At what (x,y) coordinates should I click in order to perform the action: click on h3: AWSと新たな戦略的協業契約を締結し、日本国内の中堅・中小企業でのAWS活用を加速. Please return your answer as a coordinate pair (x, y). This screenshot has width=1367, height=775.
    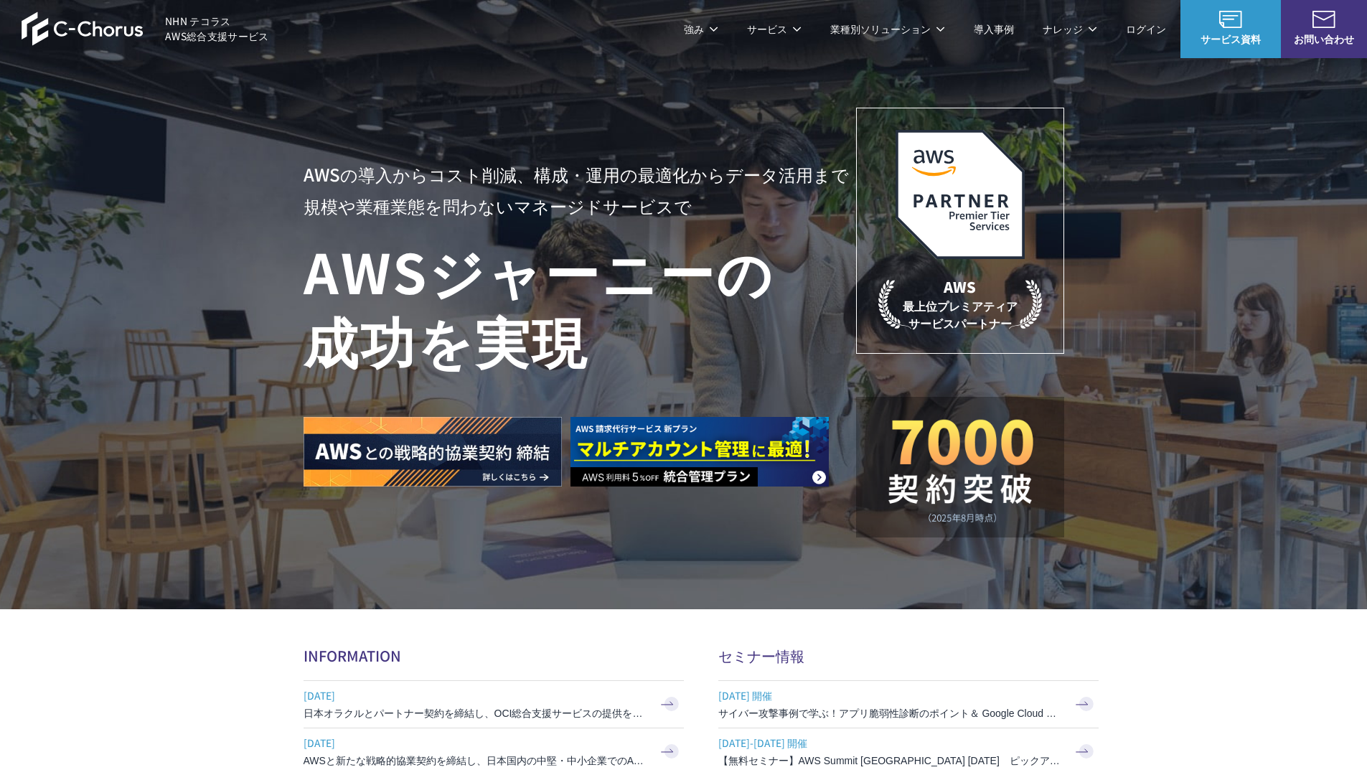
    Looking at the image, I should click on (476, 761).